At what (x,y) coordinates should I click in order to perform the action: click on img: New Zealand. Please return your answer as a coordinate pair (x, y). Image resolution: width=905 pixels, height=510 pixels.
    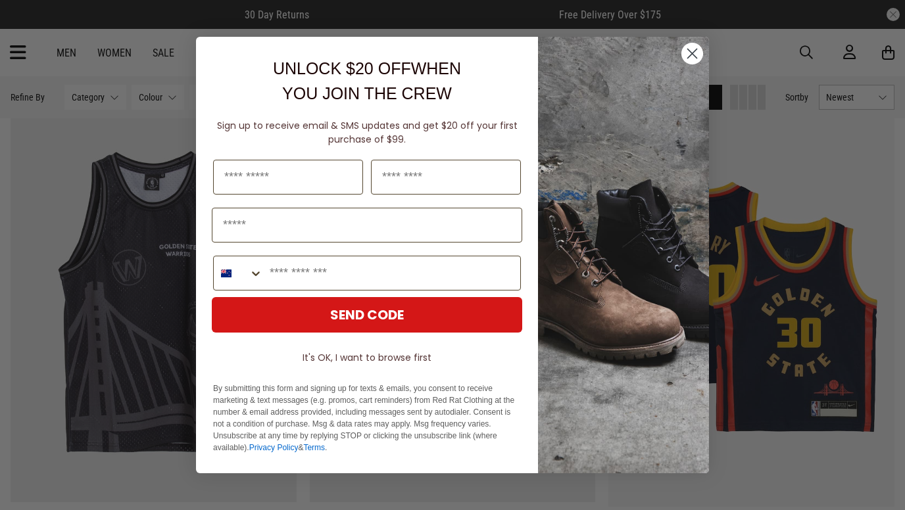
    Looking at the image, I should click on (226, 274).